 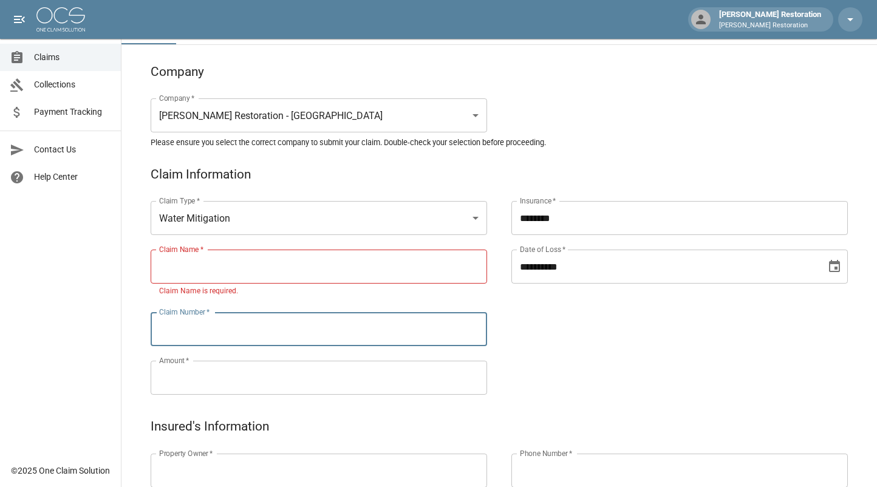 I want to click on span: Contact Us, so click(x=72, y=149).